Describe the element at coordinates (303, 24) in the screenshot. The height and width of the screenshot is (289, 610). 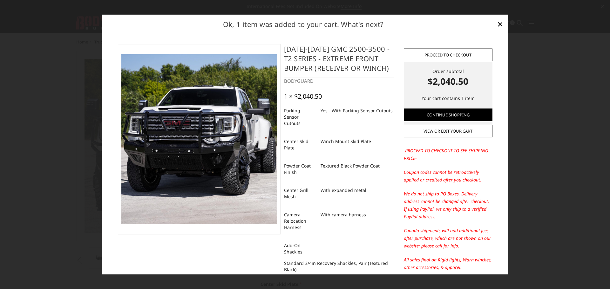
I see `h2: Ok, 1 item was added to your cart. What's next?` at that location.